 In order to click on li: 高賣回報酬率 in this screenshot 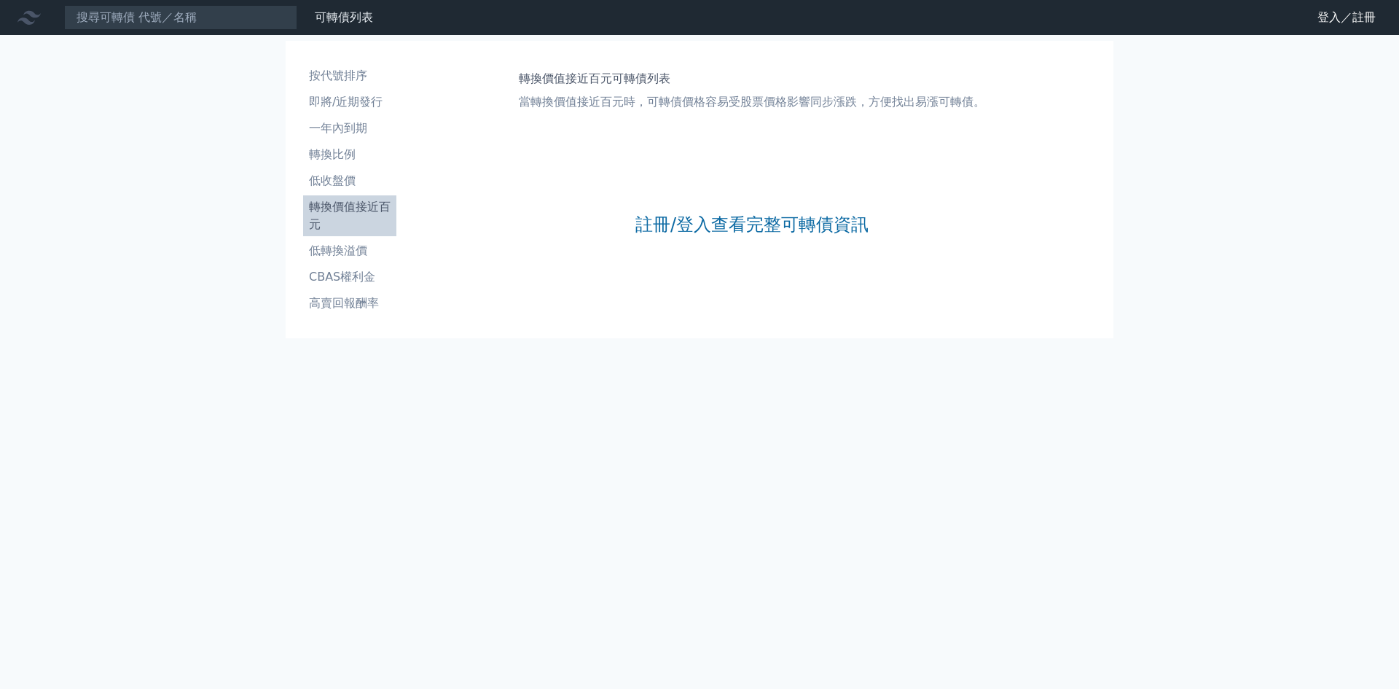, I will do `click(350, 303)`.